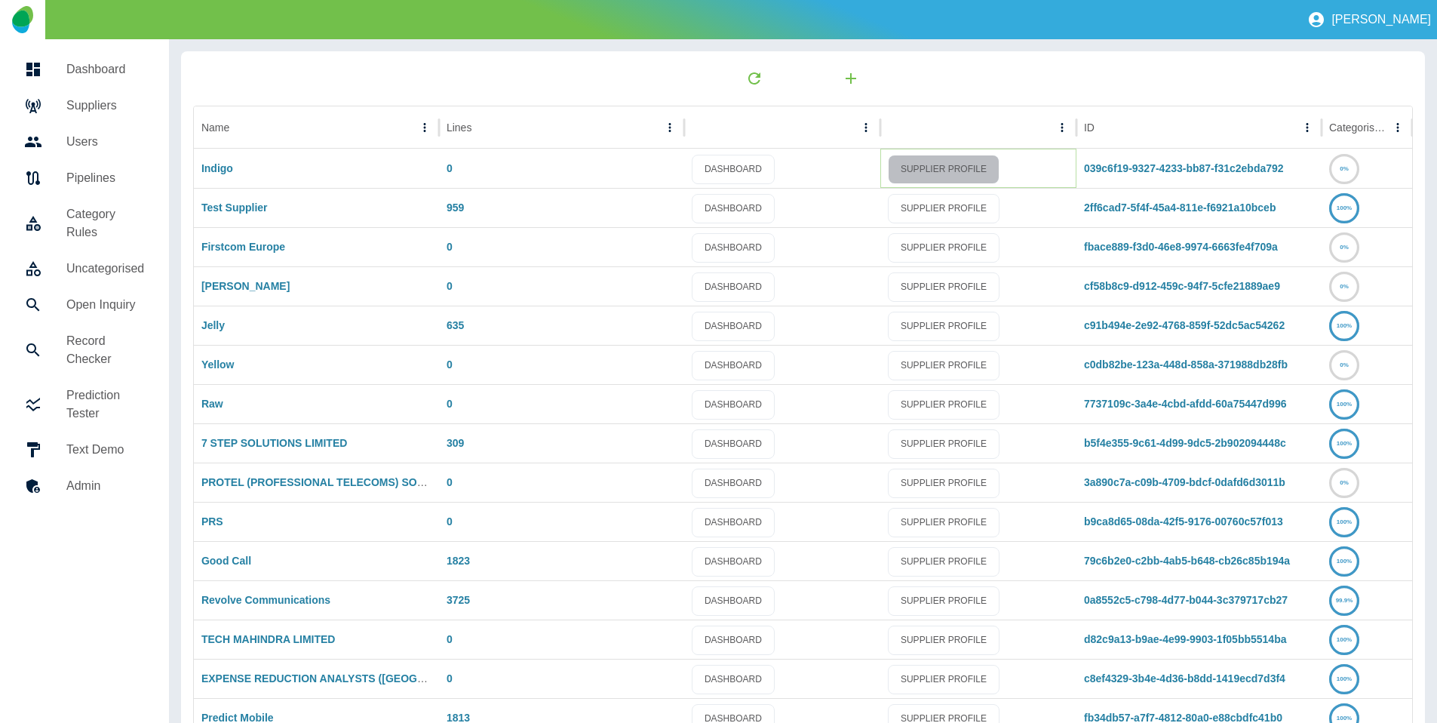 Image resolution: width=1437 pixels, height=723 pixels. I want to click on a: c8ef4329-3b4e-4d36-b8dd-1419ecd7d3f4, so click(1184, 678).